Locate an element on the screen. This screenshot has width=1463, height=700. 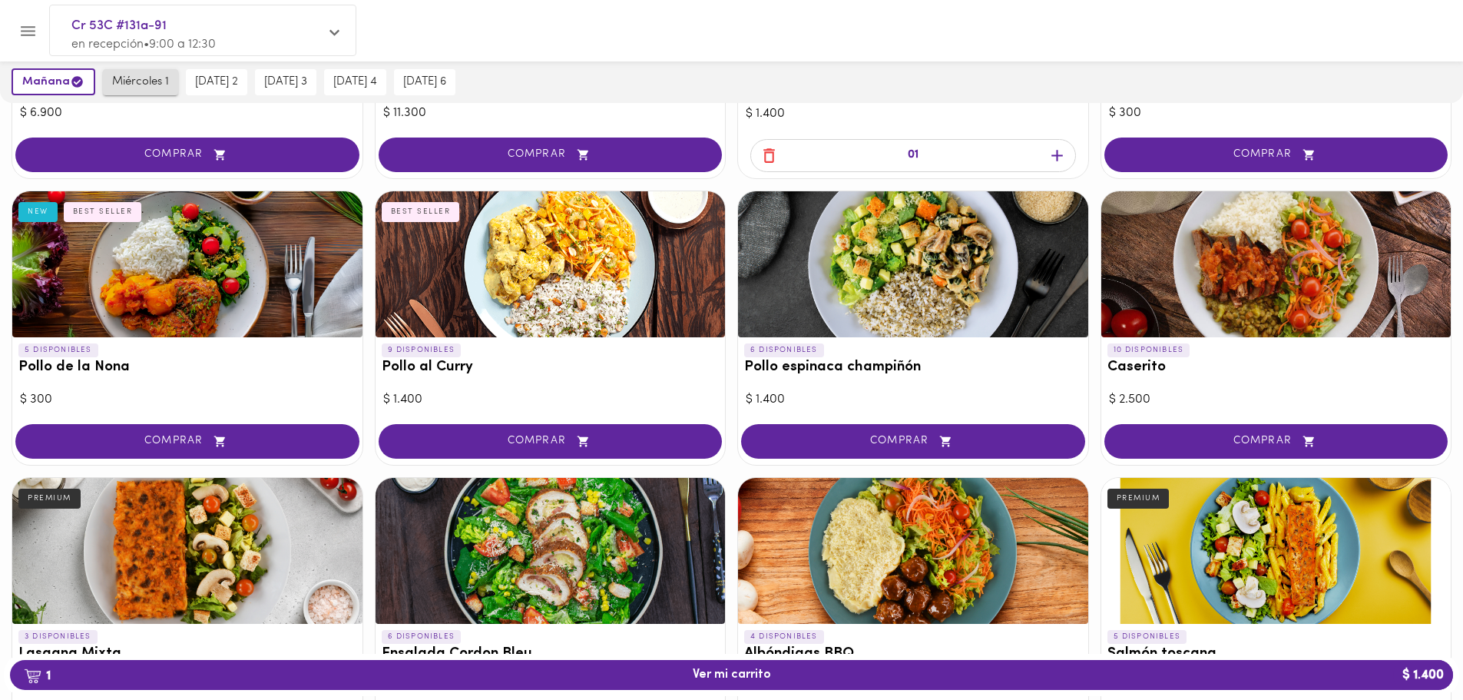
h3: Pollo de la Nona is located at coordinates (187, 367).